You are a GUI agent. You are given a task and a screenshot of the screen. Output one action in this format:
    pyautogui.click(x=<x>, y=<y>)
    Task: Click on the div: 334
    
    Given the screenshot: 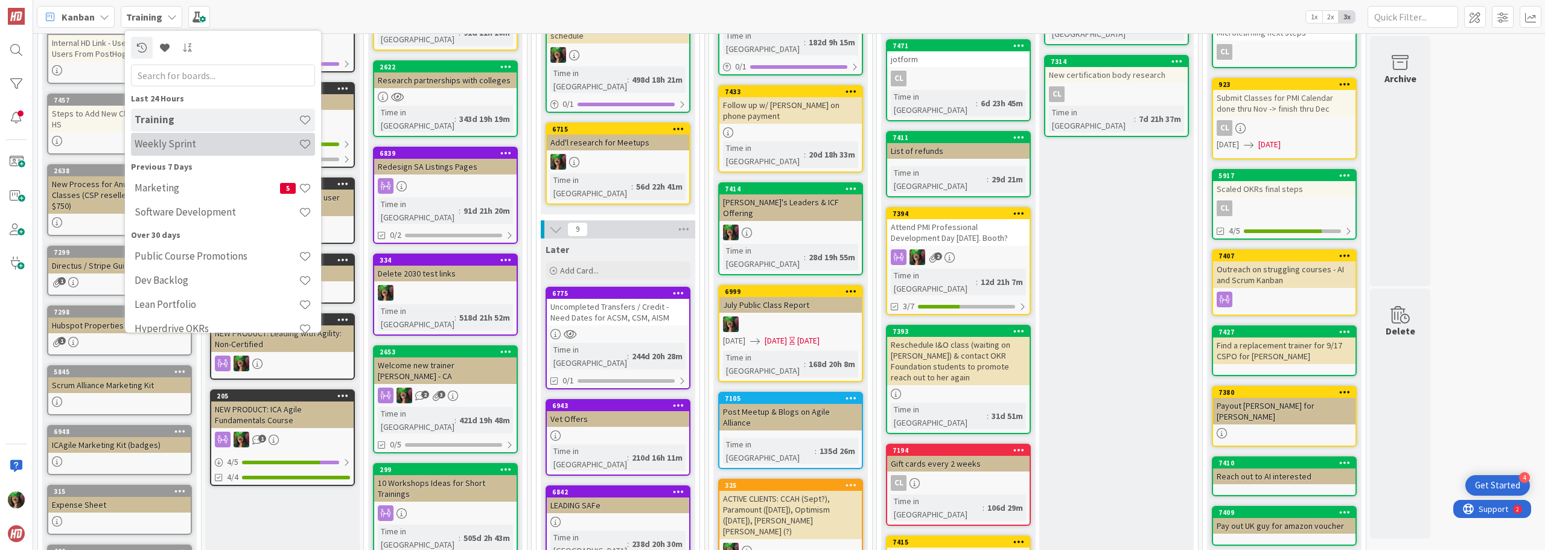 What is the action you would take?
    pyautogui.click(x=445, y=260)
    